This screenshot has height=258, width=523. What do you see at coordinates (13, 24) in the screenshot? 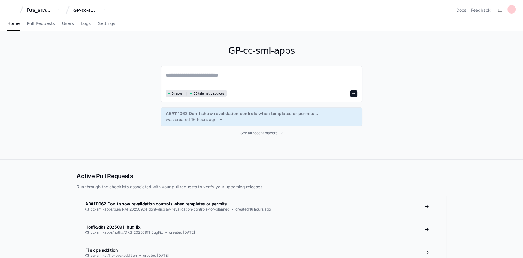
I see `a: Home` at bounding box center [13, 24].